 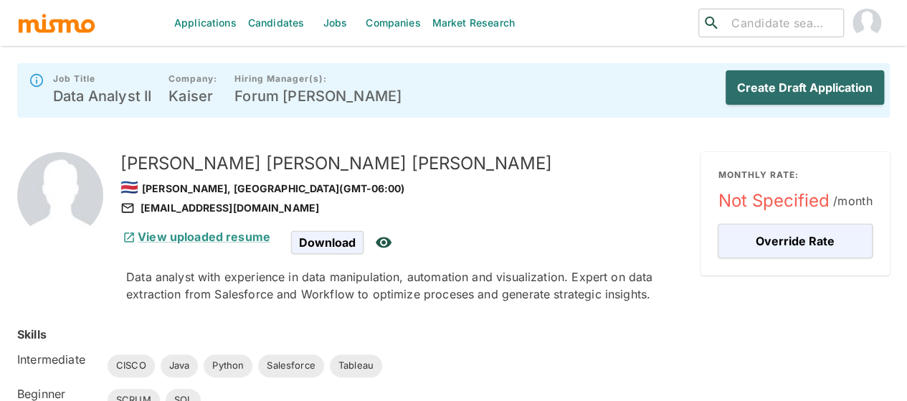 I want to click on span: Download, so click(x=327, y=242).